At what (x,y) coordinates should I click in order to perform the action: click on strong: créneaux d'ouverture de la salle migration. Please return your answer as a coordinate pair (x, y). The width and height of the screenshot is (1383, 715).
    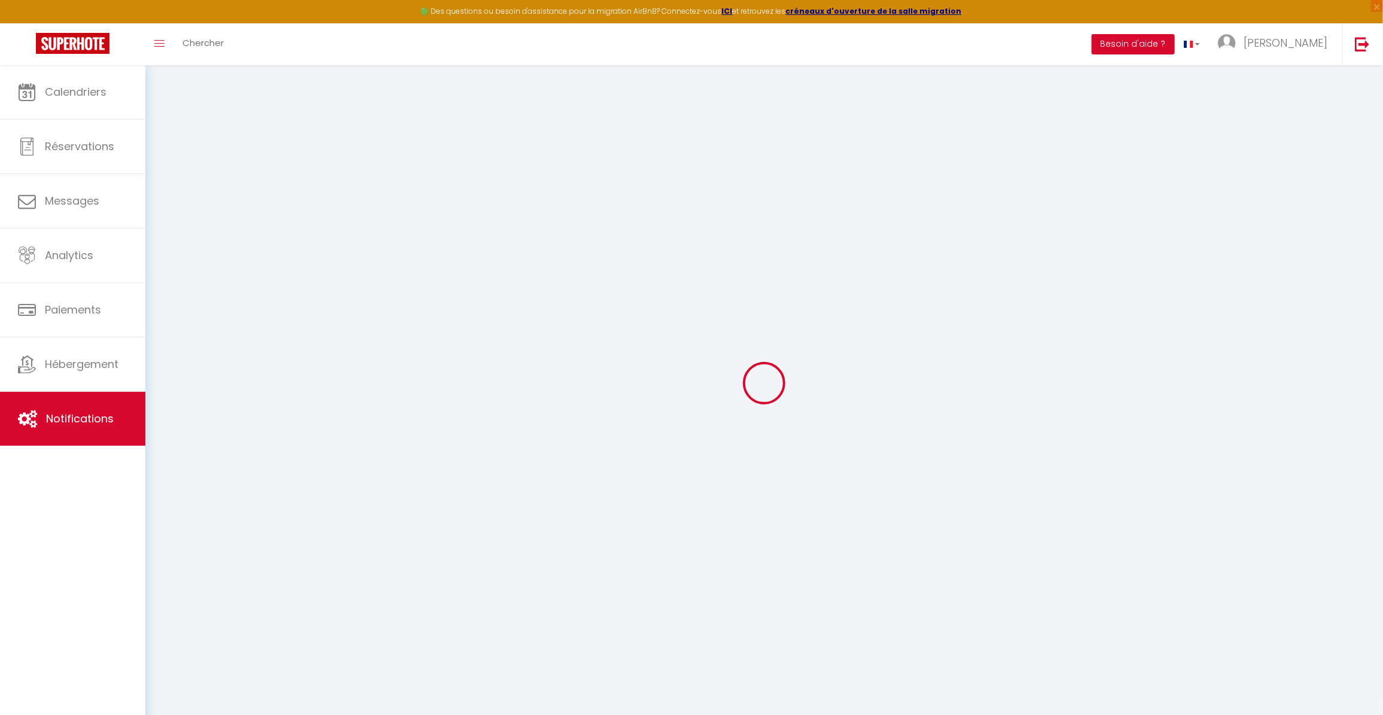
    Looking at the image, I should click on (874, 11).